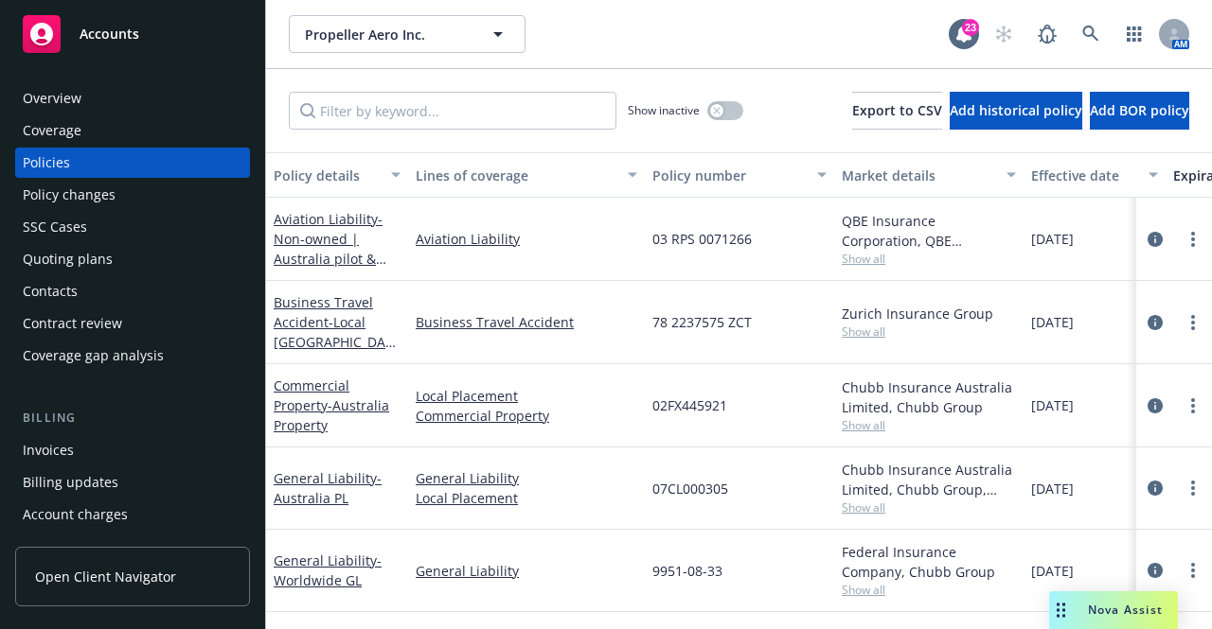  Describe the element at coordinates (337, 175) in the screenshot. I see `button: Policy details` at that location.